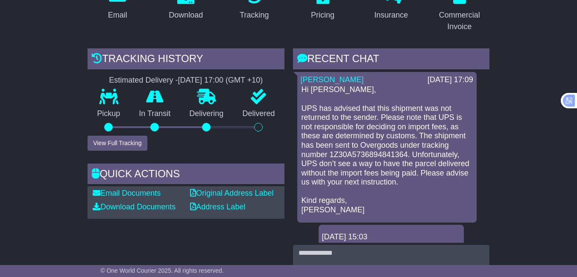  Describe the element at coordinates (254, 15) in the screenshot. I see `div: Tracking` at that location.